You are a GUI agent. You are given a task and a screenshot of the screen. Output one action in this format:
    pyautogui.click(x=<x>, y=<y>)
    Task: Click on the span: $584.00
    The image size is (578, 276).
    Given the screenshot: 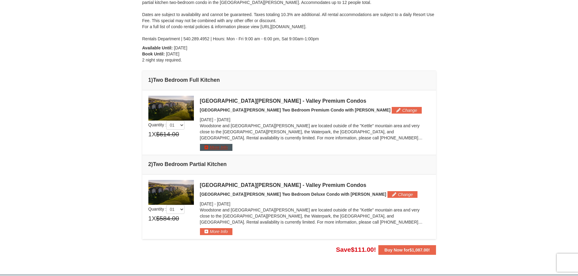 What is the action you would take?
    pyautogui.click(x=167, y=219)
    